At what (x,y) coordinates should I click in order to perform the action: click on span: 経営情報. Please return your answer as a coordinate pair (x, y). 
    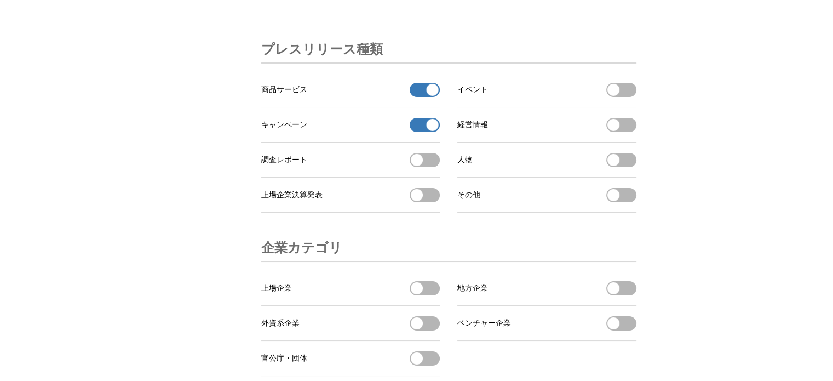
    Looking at the image, I should click on (473, 125).